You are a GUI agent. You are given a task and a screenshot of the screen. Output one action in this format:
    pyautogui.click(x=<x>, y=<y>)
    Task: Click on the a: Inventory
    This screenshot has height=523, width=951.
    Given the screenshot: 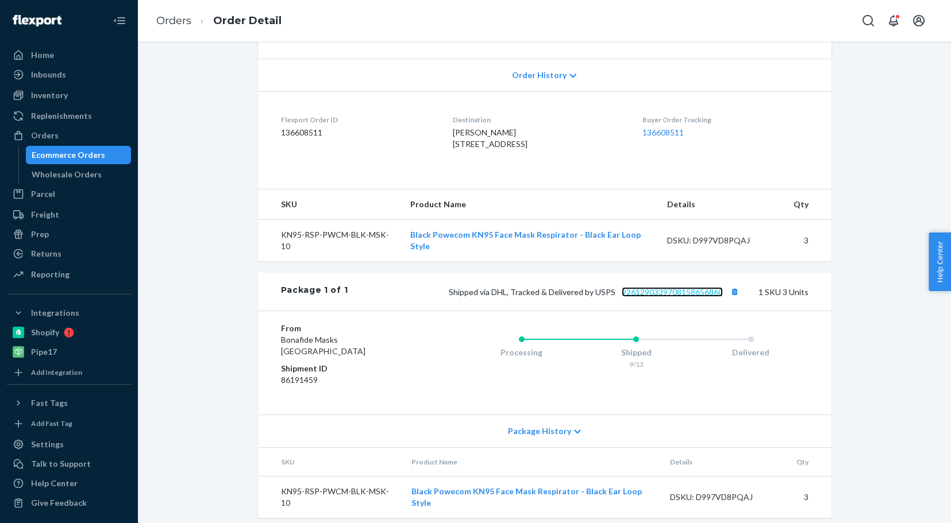 What is the action you would take?
    pyautogui.click(x=69, y=95)
    